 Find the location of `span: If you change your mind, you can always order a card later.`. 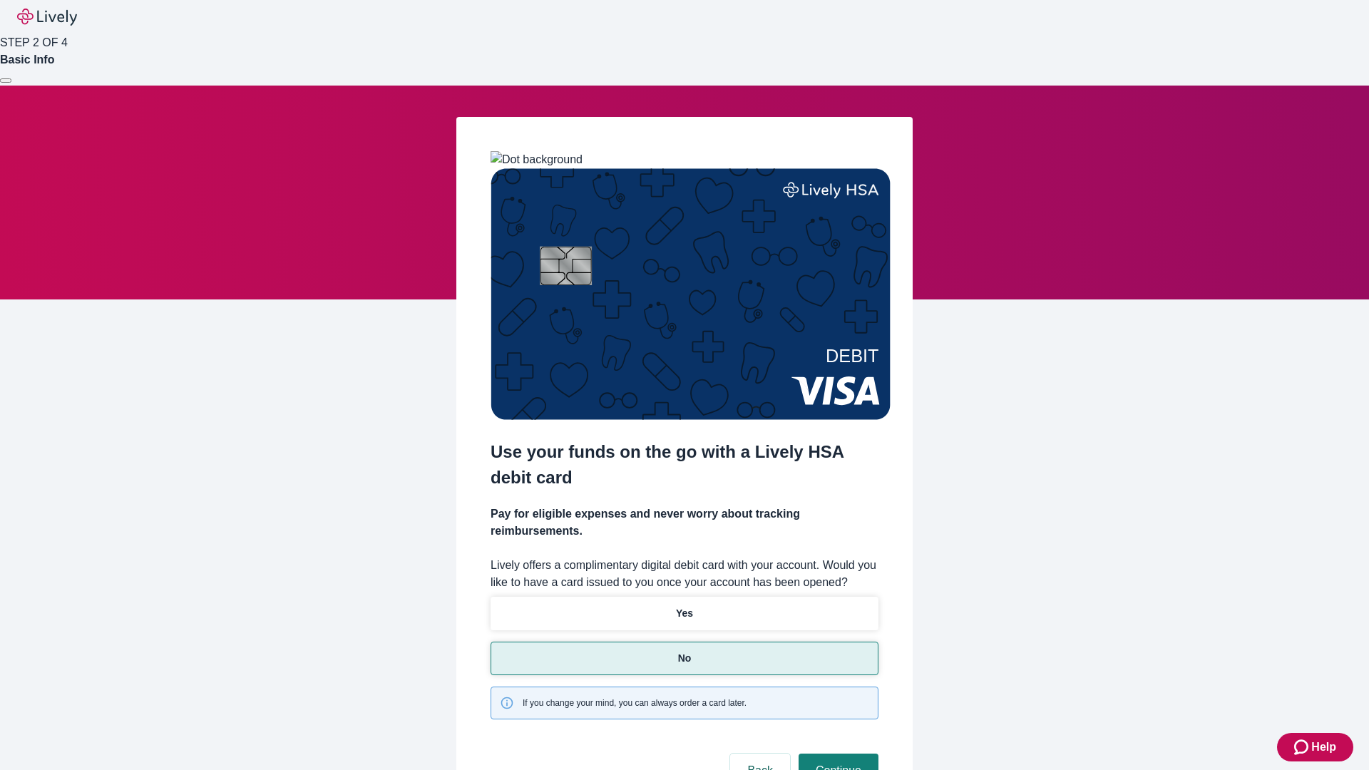

span: If you change your mind, you can always order a card later. is located at coordinates (634, 703).